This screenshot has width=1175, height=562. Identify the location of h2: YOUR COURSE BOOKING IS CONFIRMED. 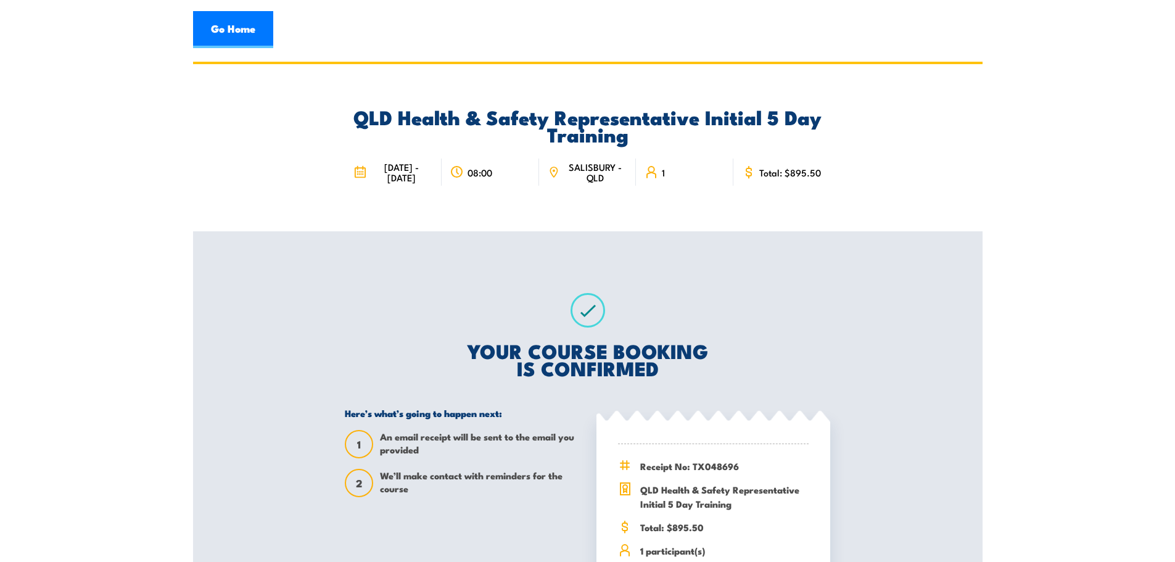
(587, 359).